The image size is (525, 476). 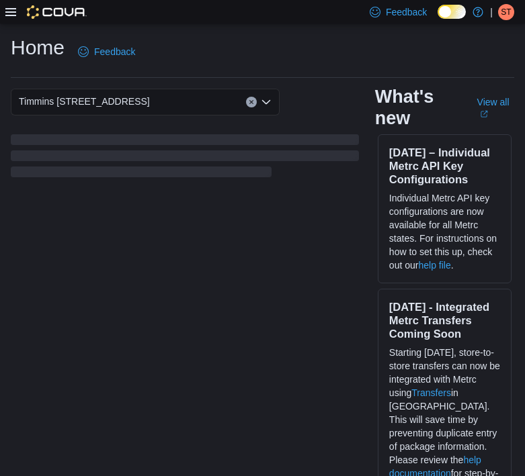 I want to click on a: help file, so click(x=434, y=265).